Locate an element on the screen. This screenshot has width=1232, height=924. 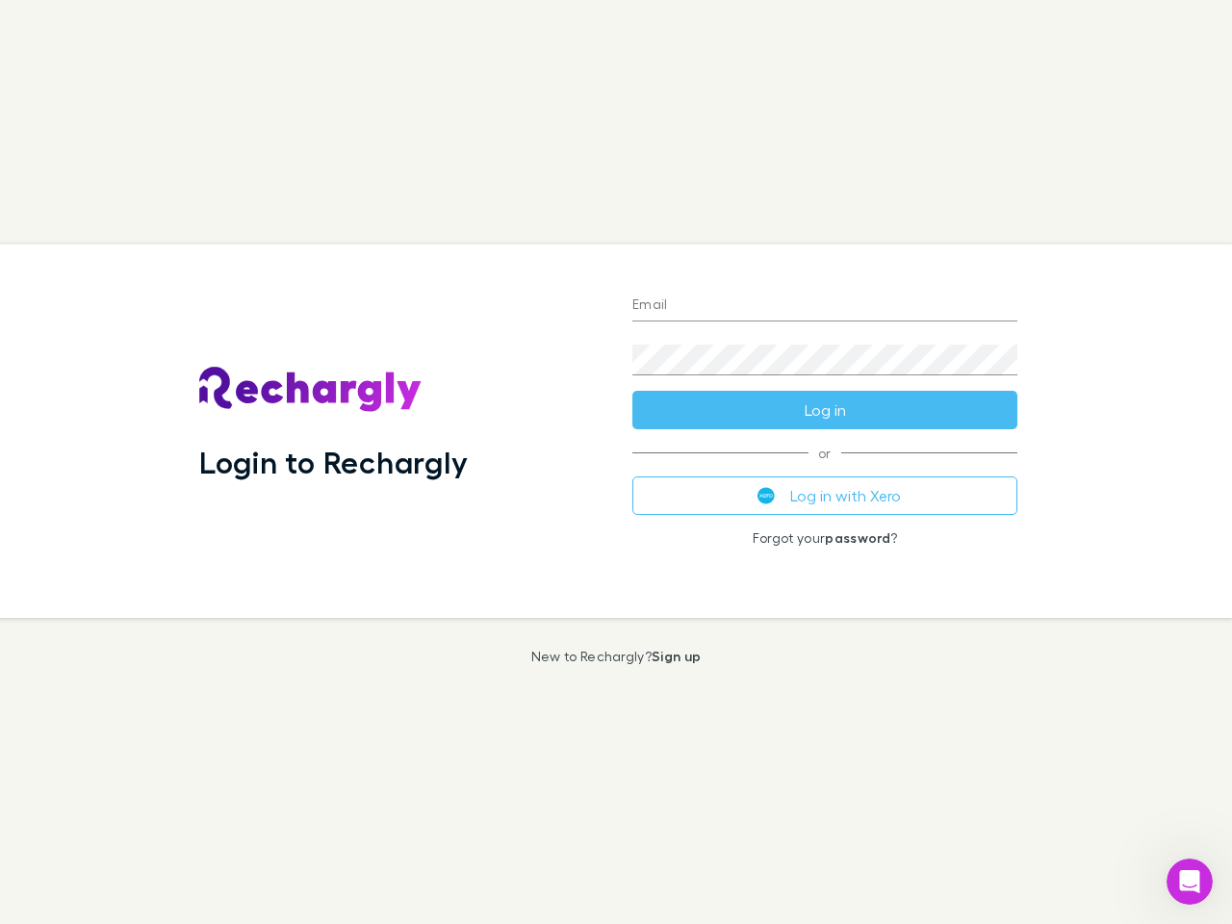
a: Sign up is located at coordinates (676, 656).